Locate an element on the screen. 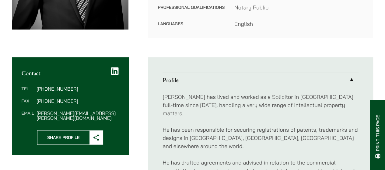  p: He has been responsible for securing registrations of patents, trademarks and designs in [GEOGRAP... is located at coordinates (260, 138).